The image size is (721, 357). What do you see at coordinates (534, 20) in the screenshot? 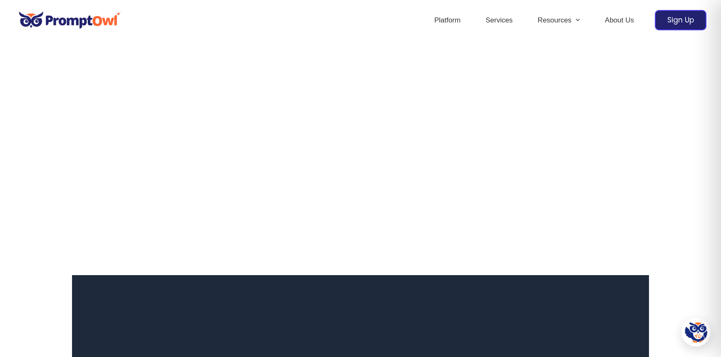
I see `nav: Site Navigation: Header` at bounding box center [534, 20].